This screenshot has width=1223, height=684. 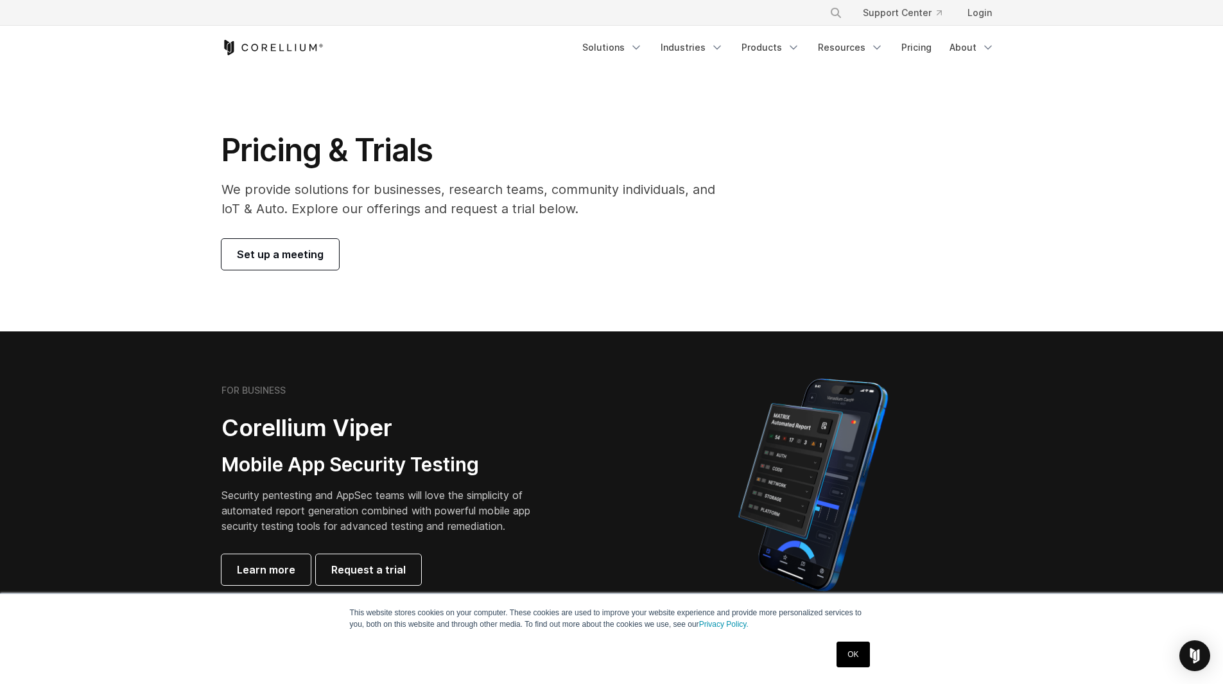 I want to click on h1: Pricing & Trials, so click(x=477, y=150).